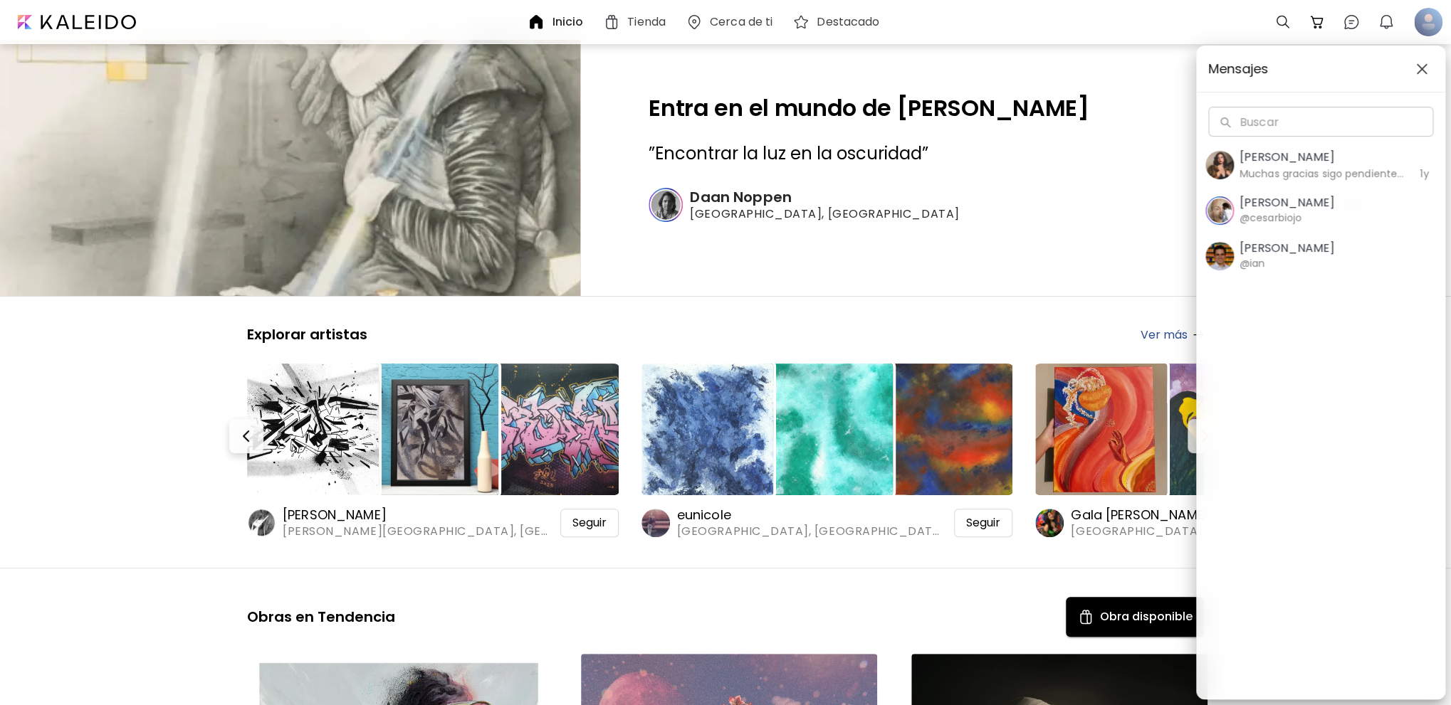  Describe the element at coordinates (1303, 69) in the screenshot. I see `span: Mensajes` at that location.